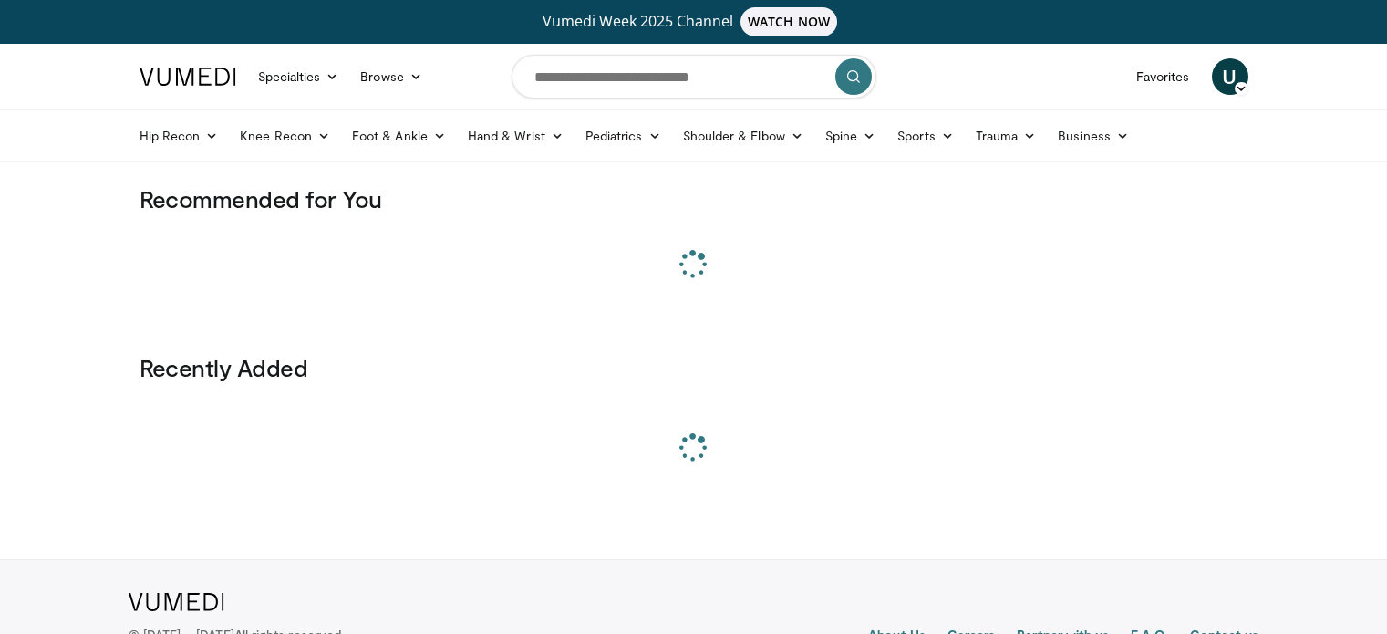 The width and height of the screenshot is (1387, 634). I want to click on a: Specialties, so click(298, 77).